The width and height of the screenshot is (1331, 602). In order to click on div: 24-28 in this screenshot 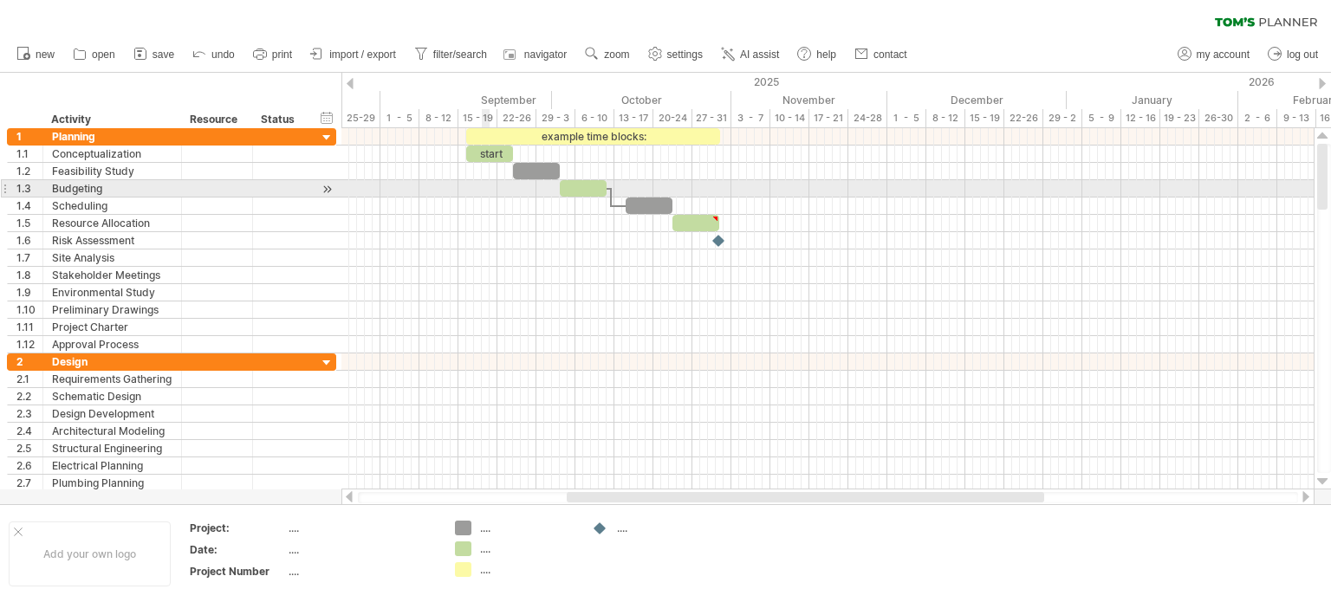, I will do `click(868, 118)`.